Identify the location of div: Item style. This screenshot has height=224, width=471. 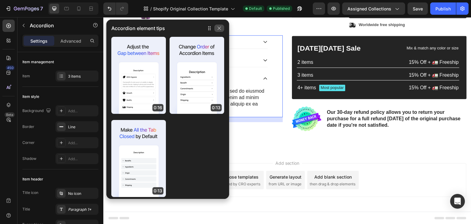
(31, 97).